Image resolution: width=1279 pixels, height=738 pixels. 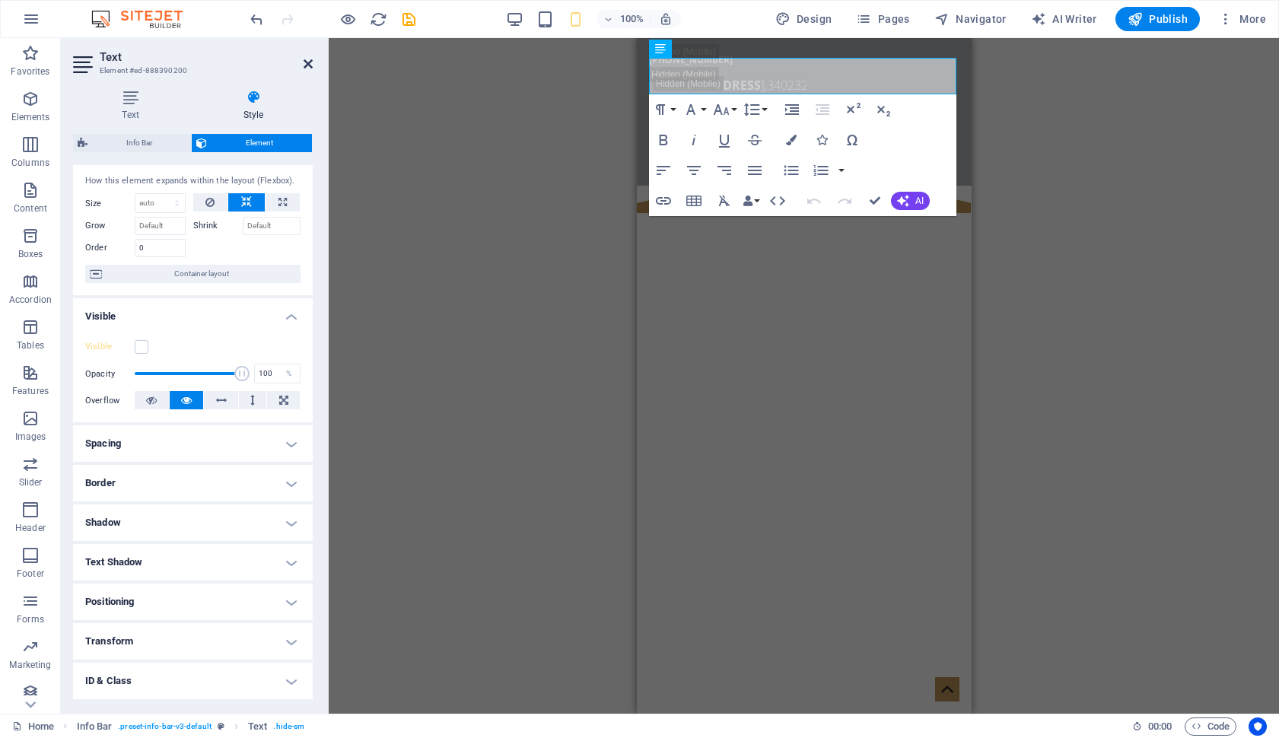 I want to click on button: Code, so click(x=1211, y=727).